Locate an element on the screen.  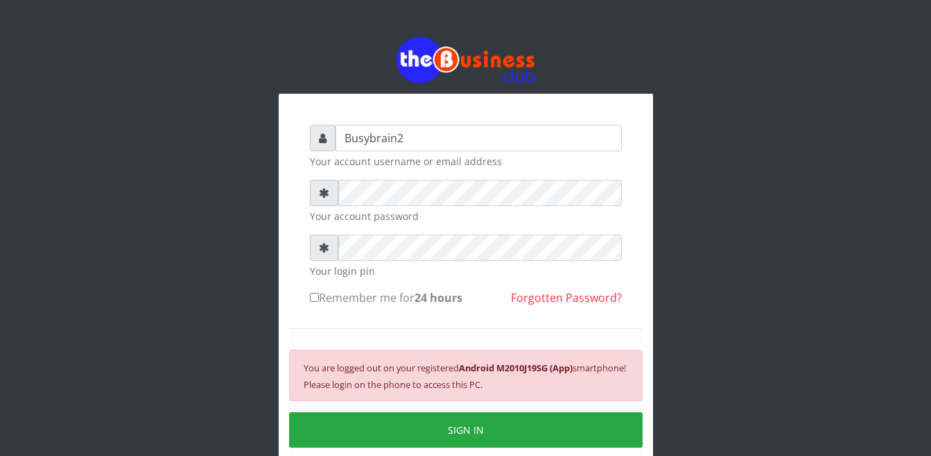
a: Forgotten Password? is located at coordinates (567, 297).